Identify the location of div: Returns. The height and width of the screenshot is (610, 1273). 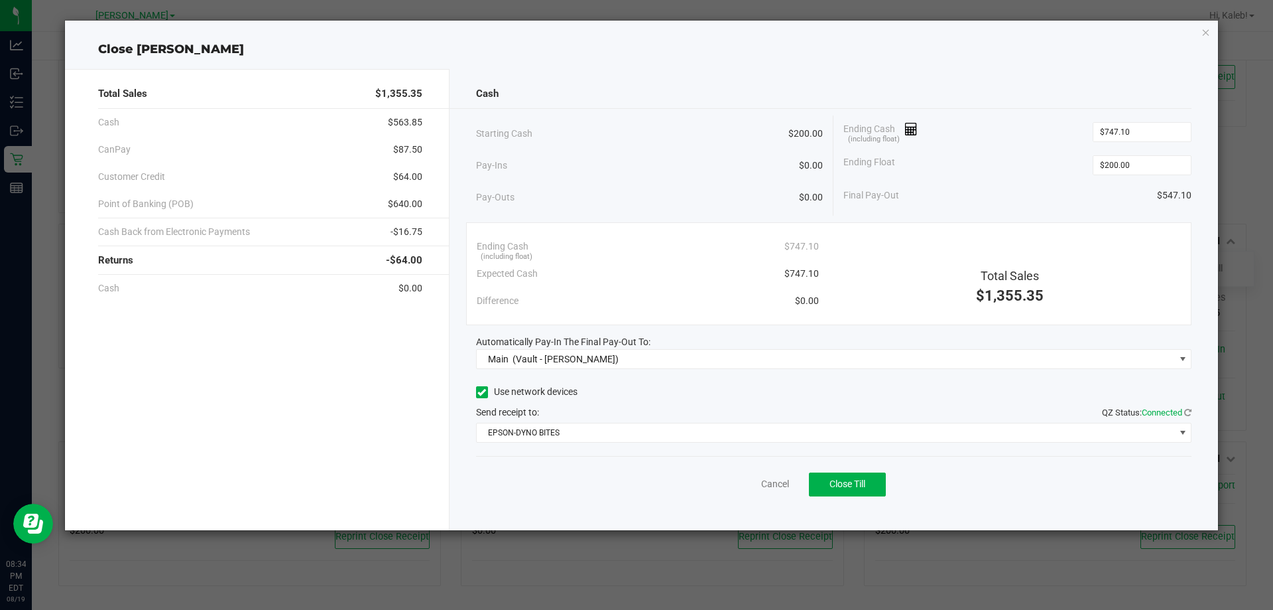
(260, 260).